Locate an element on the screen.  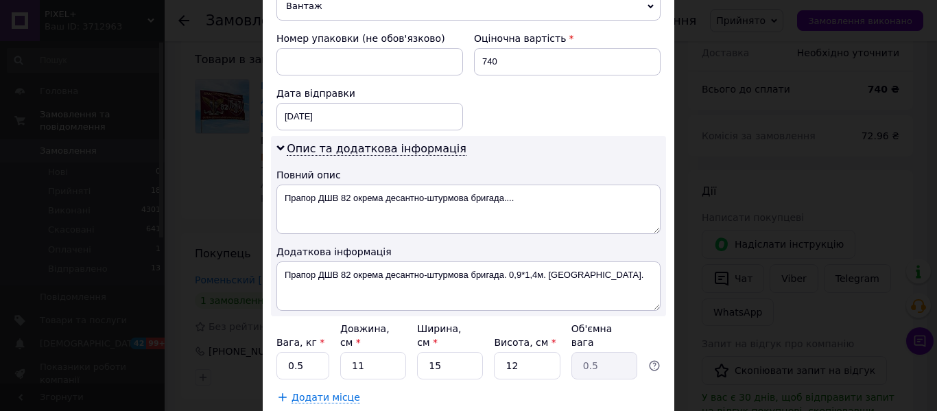
div: Оціночна вартість is located at coordinates (567, 38).